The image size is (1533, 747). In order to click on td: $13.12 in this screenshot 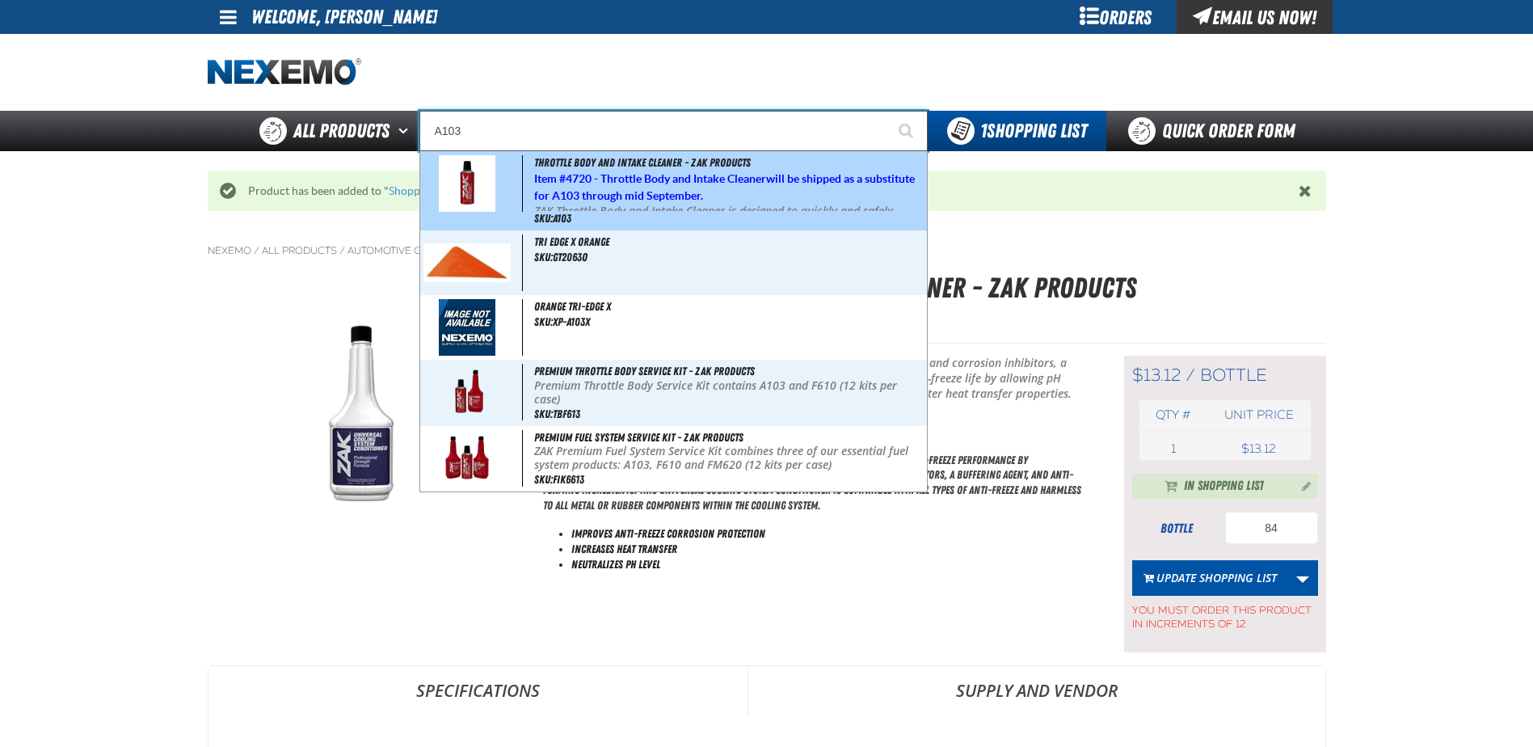, I will do `click(1258, 448)`.